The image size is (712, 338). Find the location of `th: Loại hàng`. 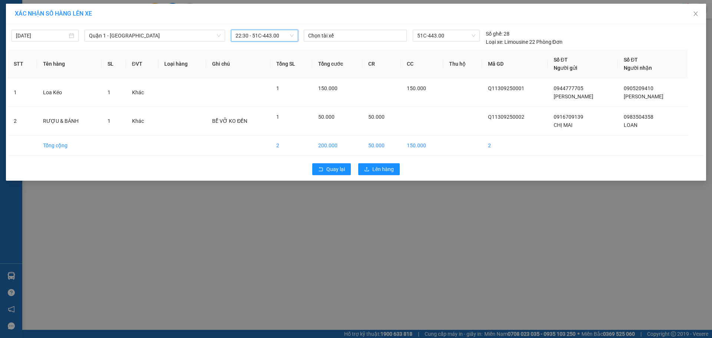

th: Loại hàng is located at coordinates (182, 64).